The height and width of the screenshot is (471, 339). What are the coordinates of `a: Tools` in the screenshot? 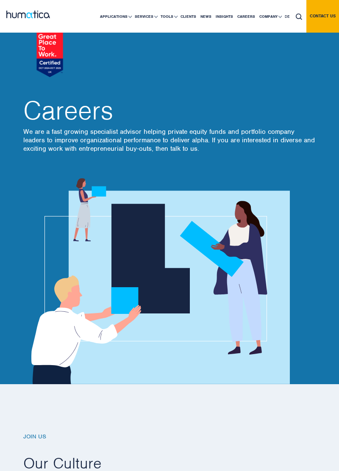 It's located at (168, 17).